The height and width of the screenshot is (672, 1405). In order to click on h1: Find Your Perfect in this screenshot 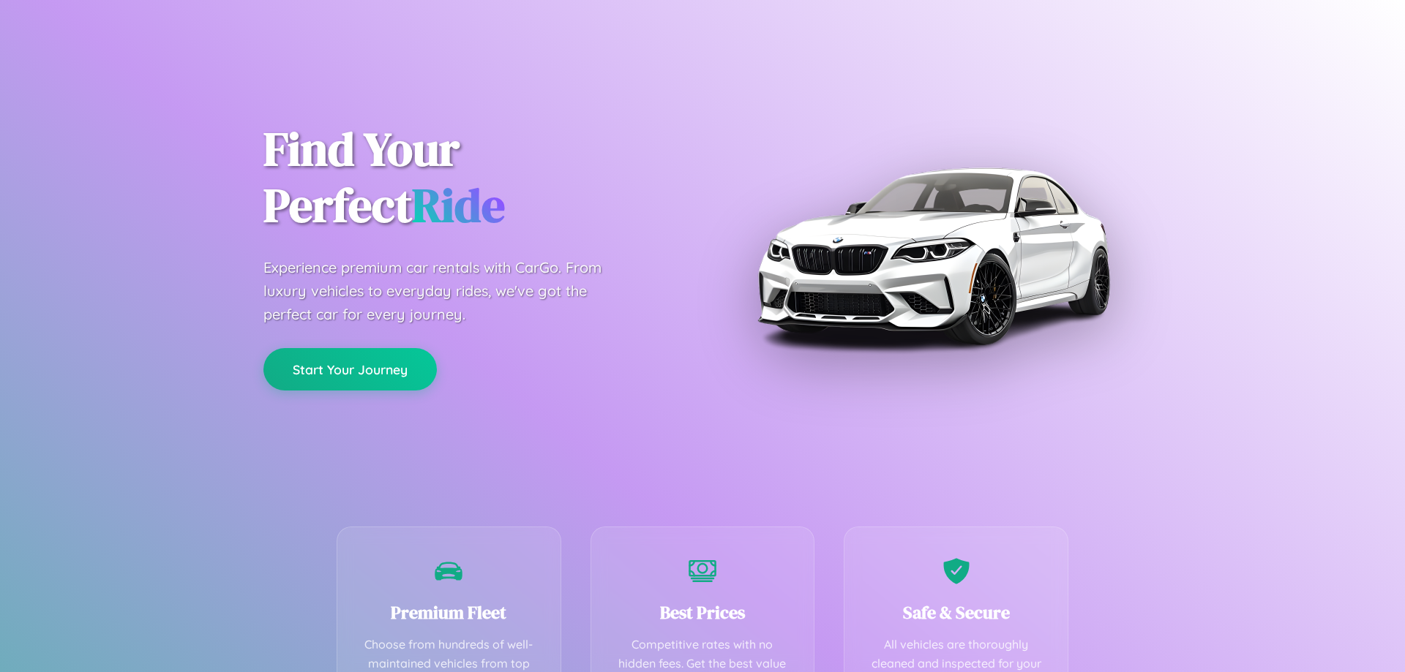, I will do `click(472, 178)`.